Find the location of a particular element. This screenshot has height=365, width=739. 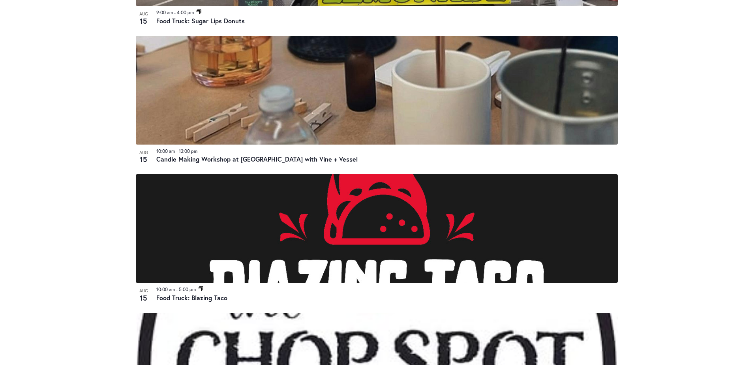

time: 4:00 pm is located at coordinates (185, 12).